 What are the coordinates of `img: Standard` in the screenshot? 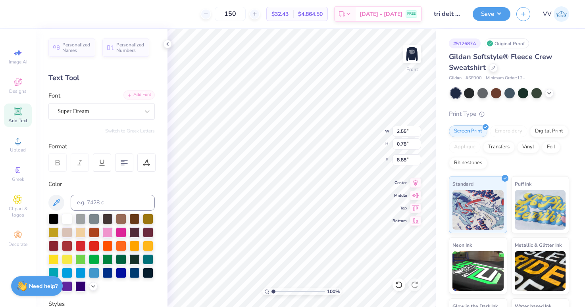 It's located at (478, 210).